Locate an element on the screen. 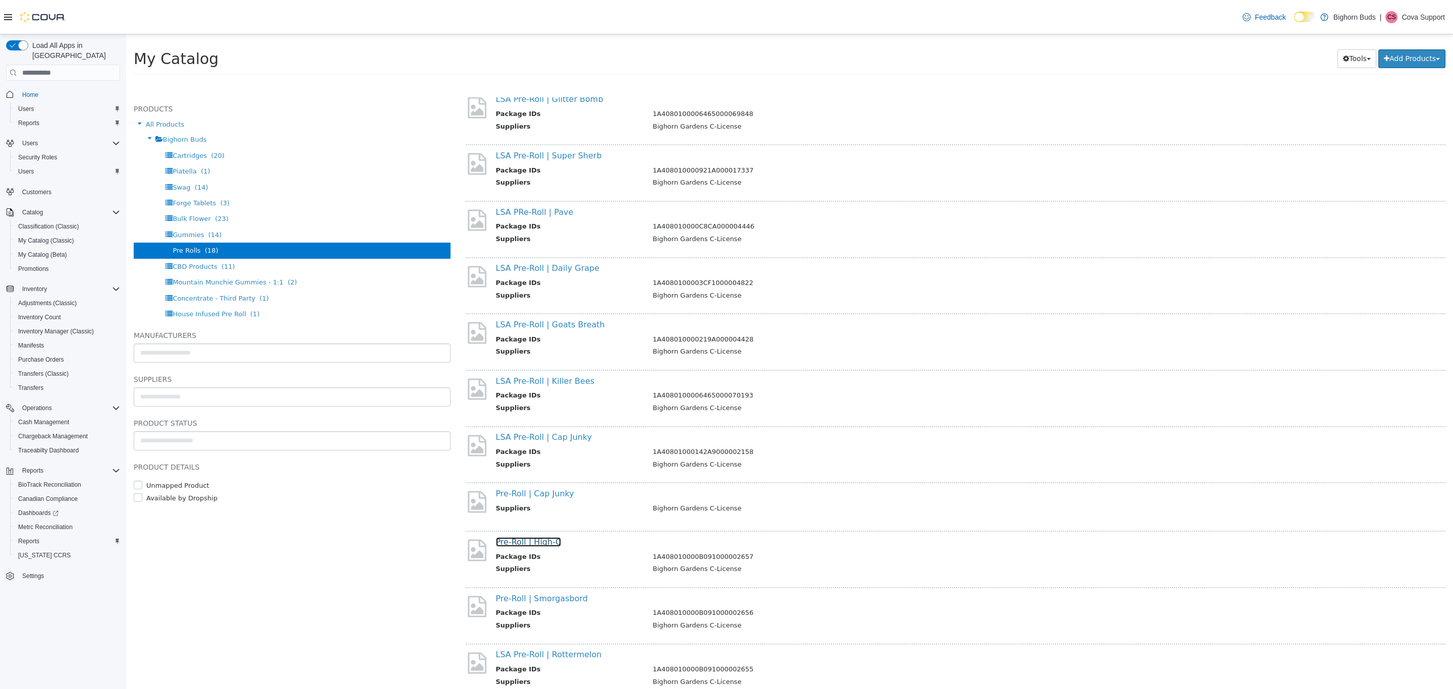  span: Metrc Reconciliation is located at coordinates (67, 527).